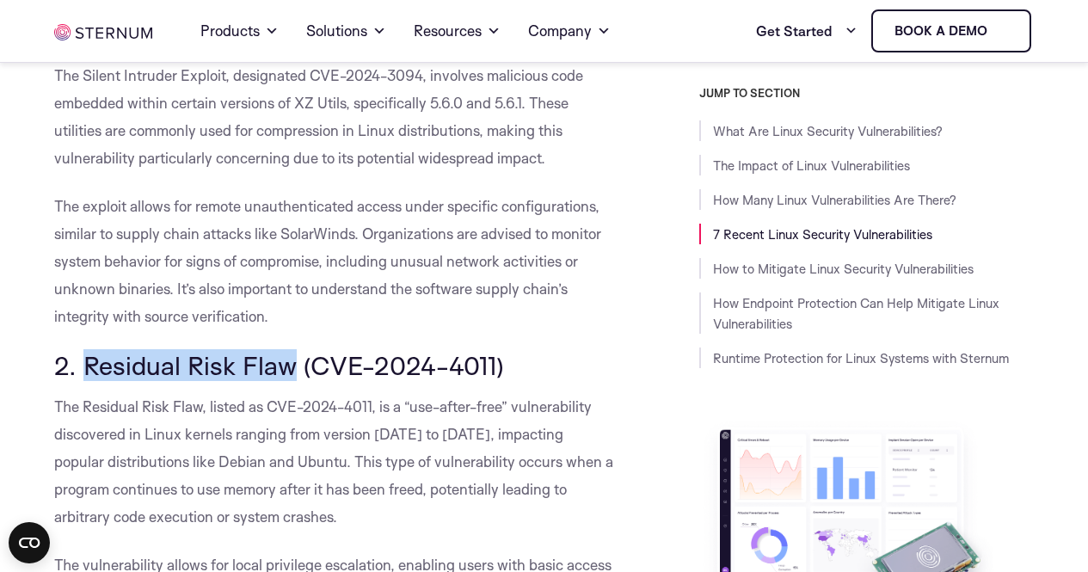 The image size is (1088, 572). I want to click on a: How Many Linux Vulnerabilities Are There?, so click(834, 199).